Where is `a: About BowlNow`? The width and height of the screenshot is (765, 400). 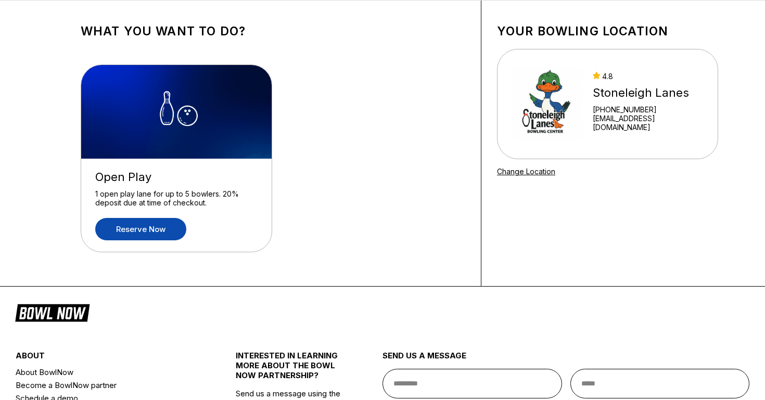
a: About BowlNow is located at coordinates (107, 372).